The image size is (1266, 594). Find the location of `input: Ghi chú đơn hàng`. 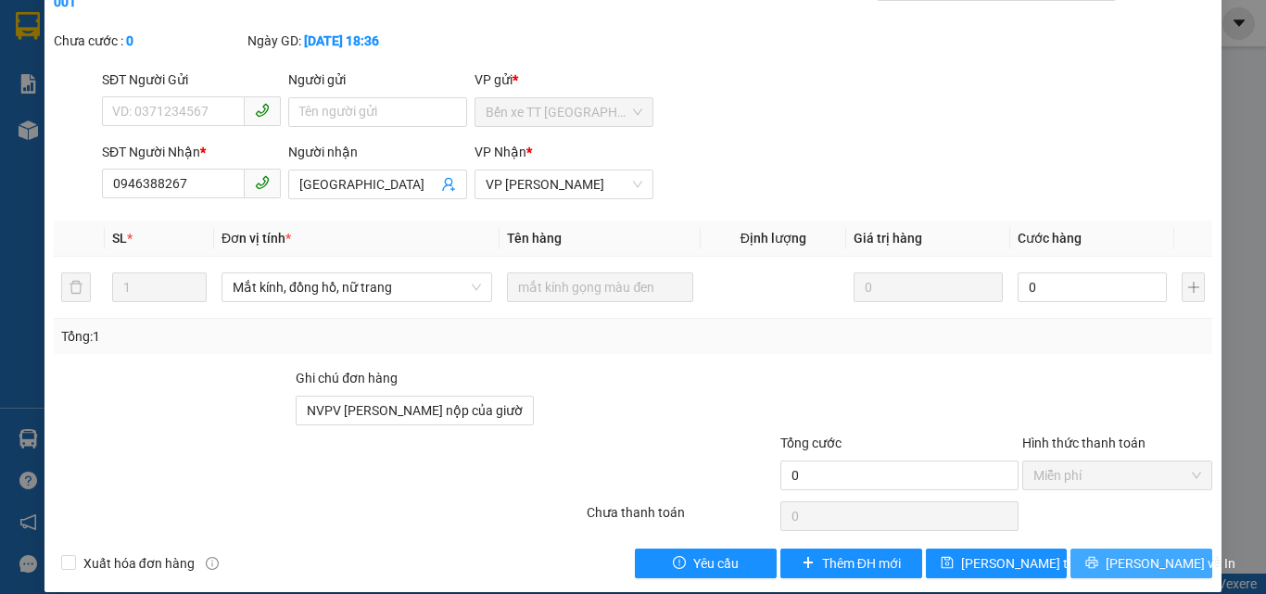

input: Ghi chú đơn hàng is located at coordinates (414, 411).